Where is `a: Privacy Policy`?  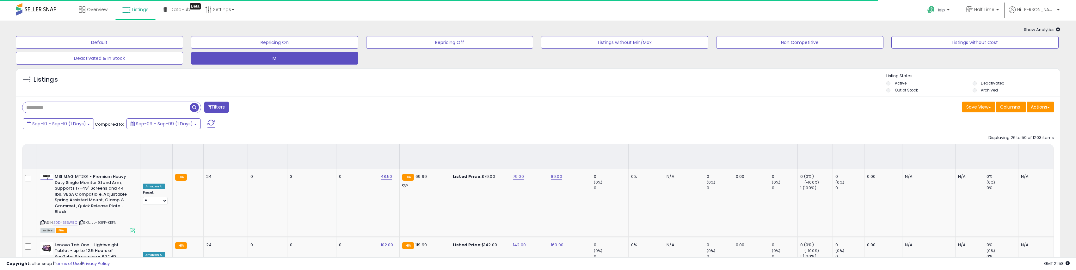 a: Privacy Policy is located at coordinates (96, 263).